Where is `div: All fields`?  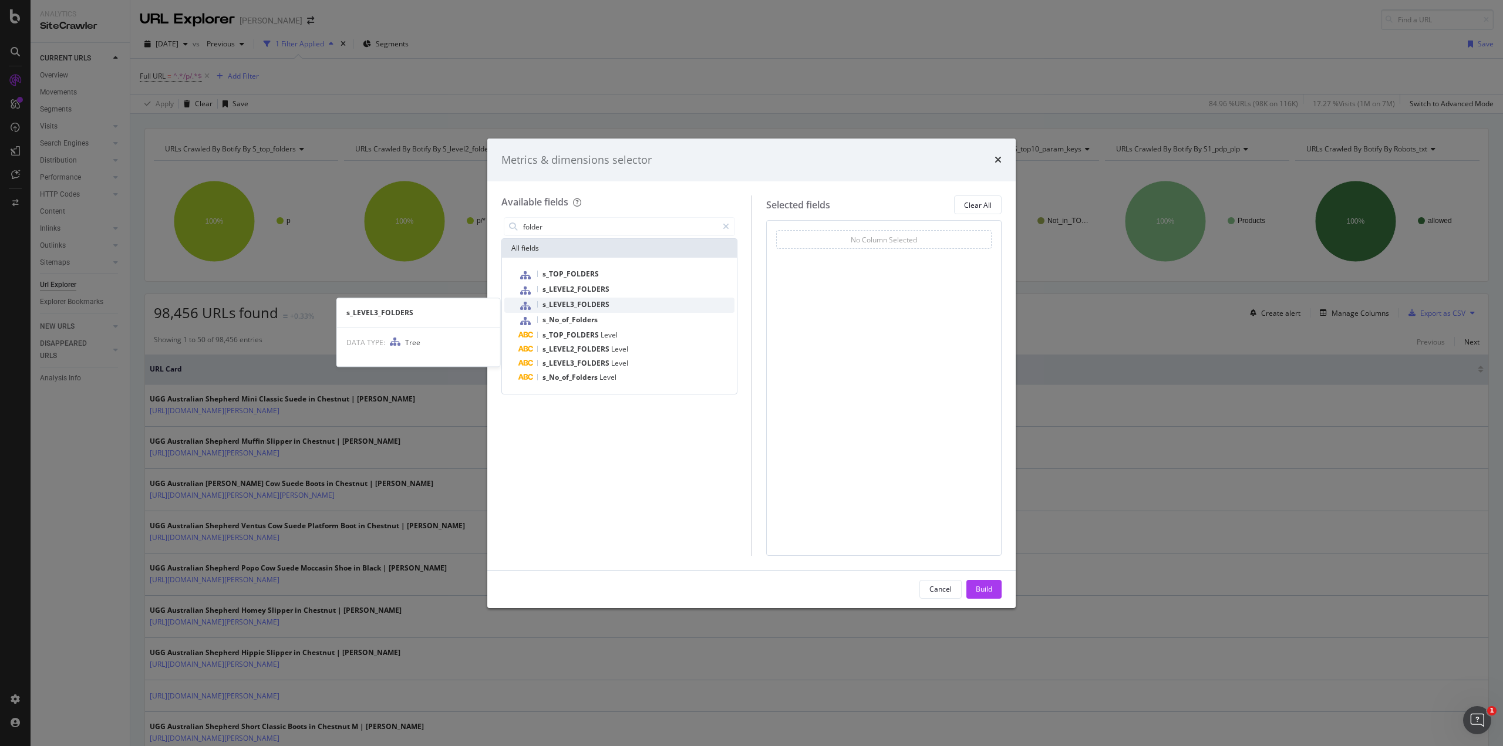
div: All fields is located at coordinates (619, 248).